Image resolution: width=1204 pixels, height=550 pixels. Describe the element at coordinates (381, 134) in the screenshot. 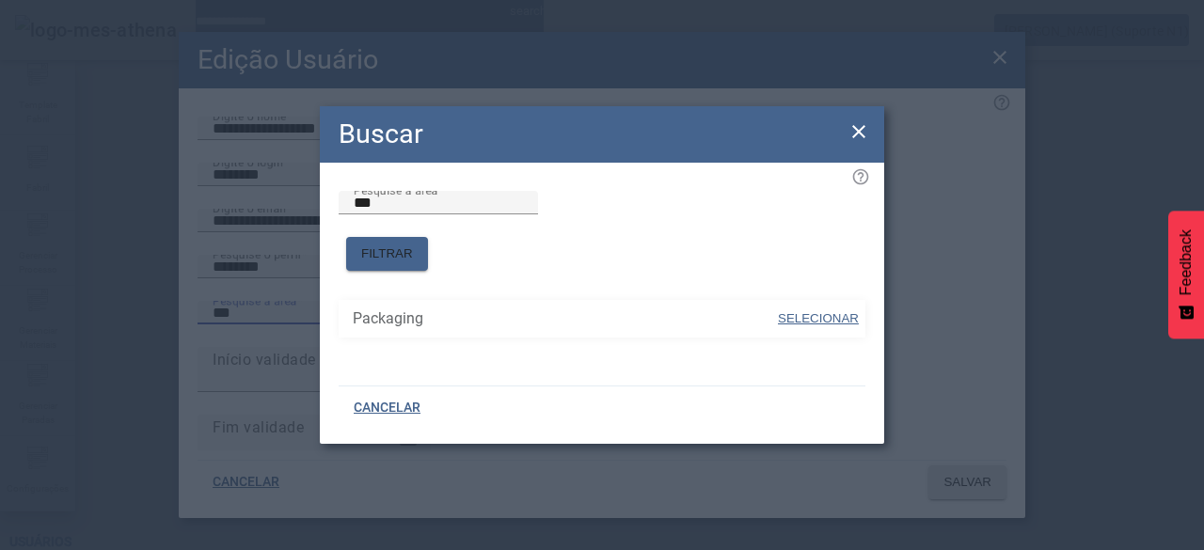

I see `h2: Buscar` at that location.